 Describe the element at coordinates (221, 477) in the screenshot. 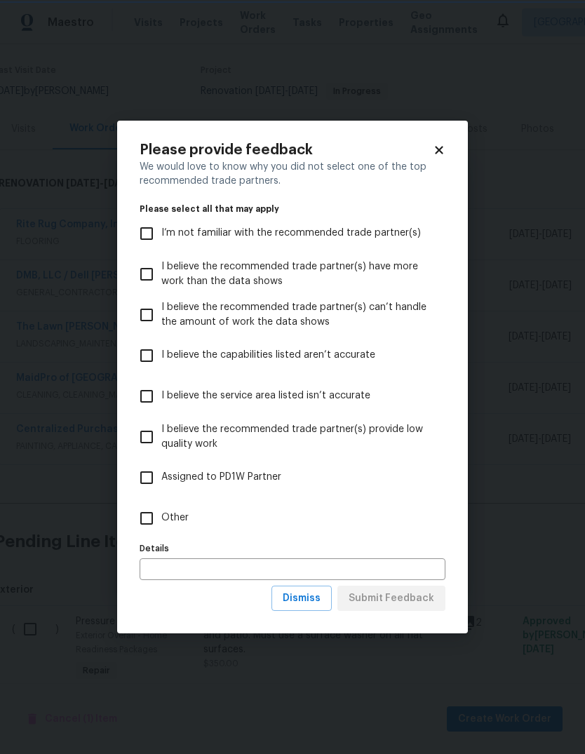

I see `span: Assigned to PD1W Partner` at that location.